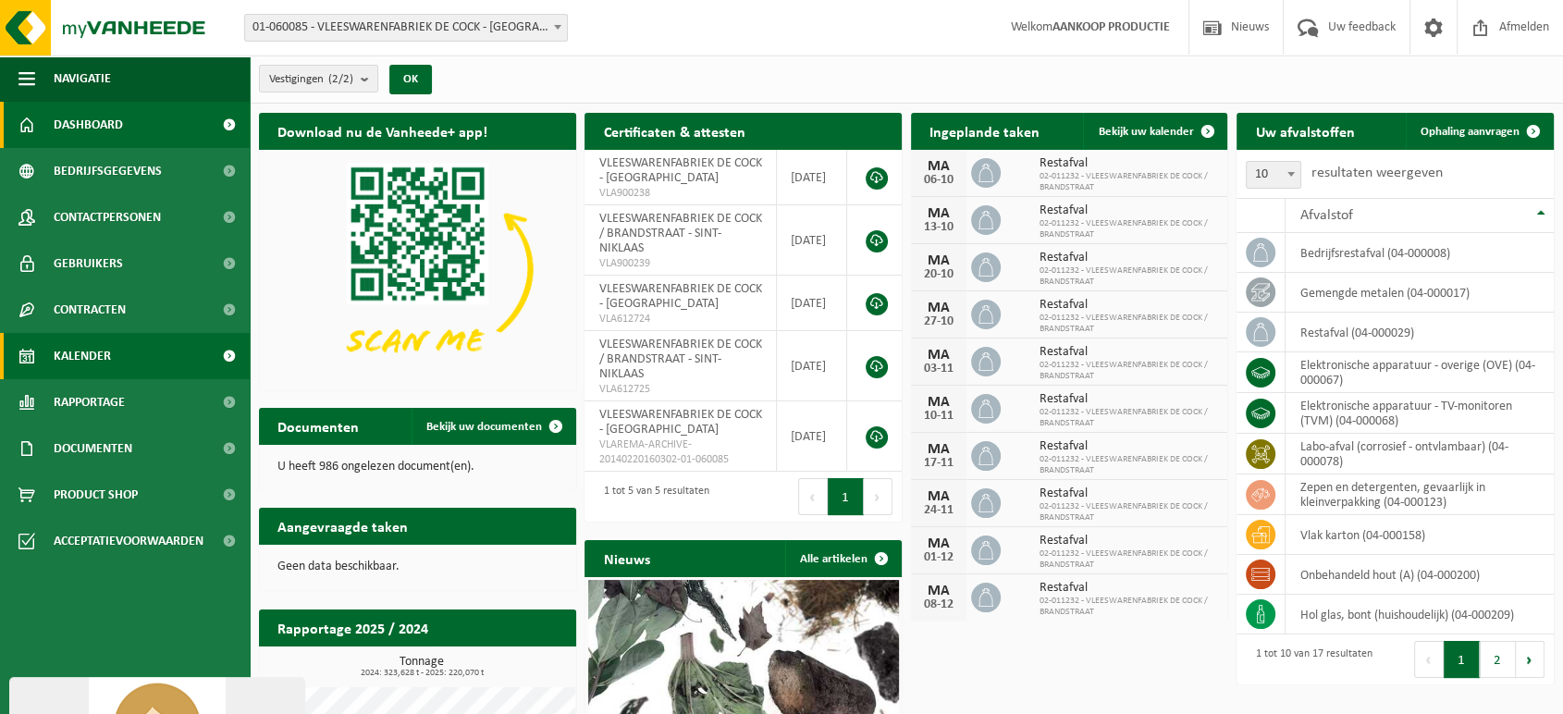  Describe the element at coordinates (318, 425) in the screenshot. I see `h2: Documenten` at that location.